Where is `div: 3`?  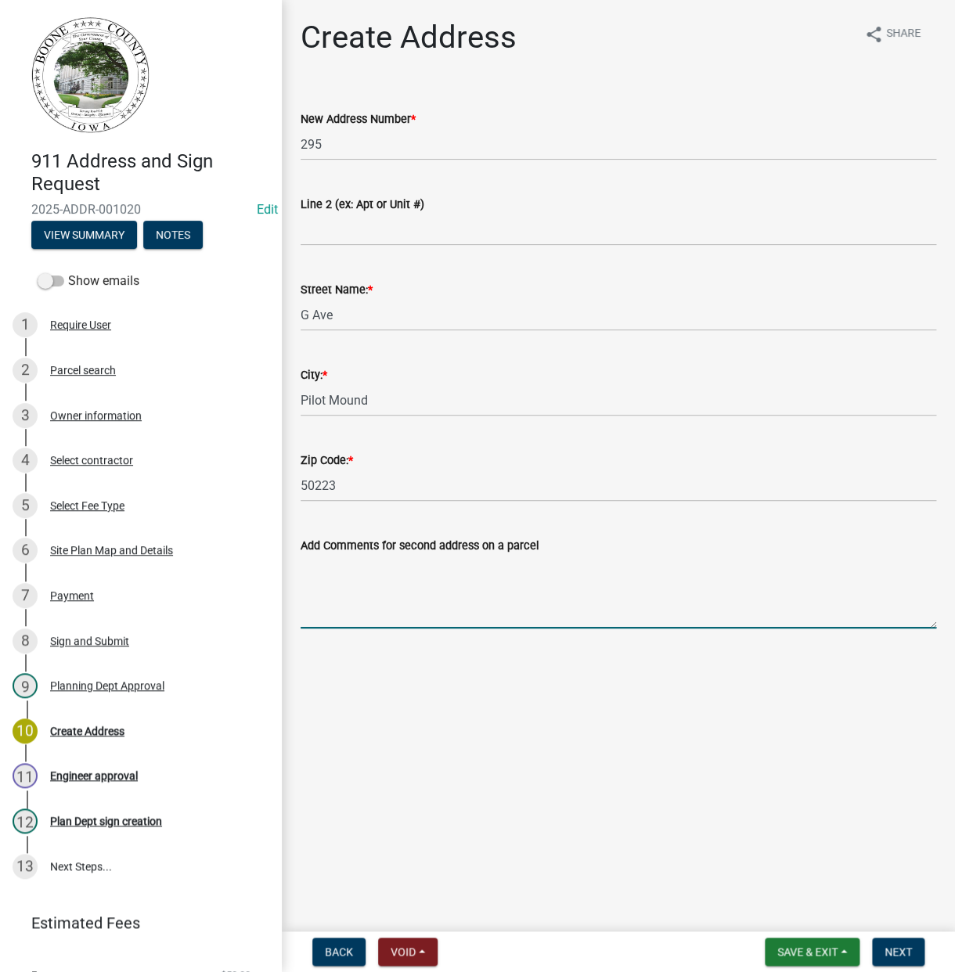 div: 3 is located at coordinates (25, 416).